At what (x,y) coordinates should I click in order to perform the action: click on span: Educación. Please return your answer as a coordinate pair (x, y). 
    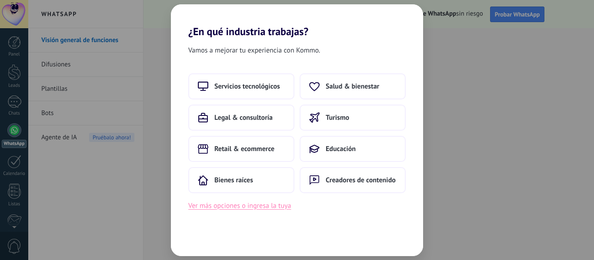
    Looking at the image, I should click on (340, 149).